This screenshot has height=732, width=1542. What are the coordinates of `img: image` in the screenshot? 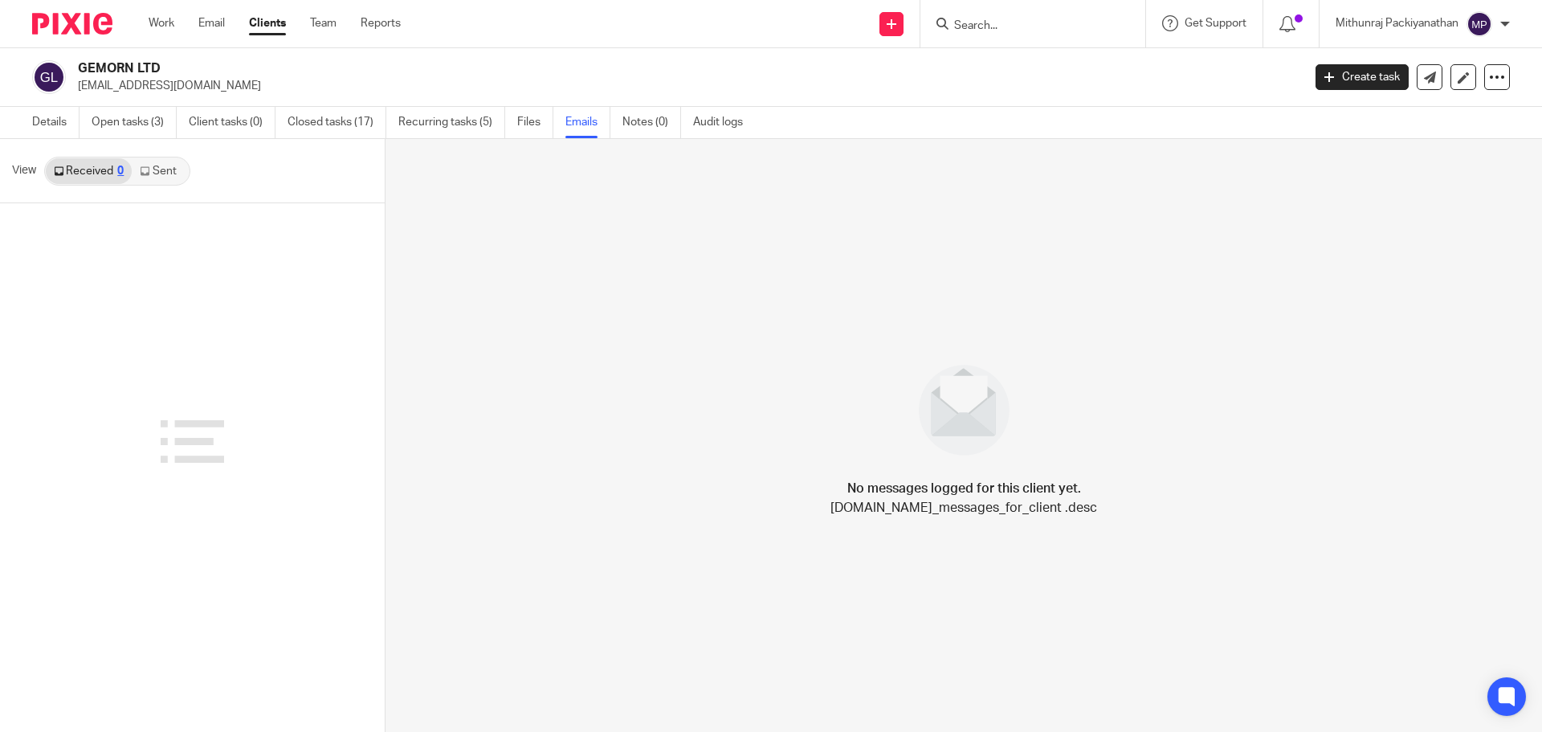 It's located at (964, 410).